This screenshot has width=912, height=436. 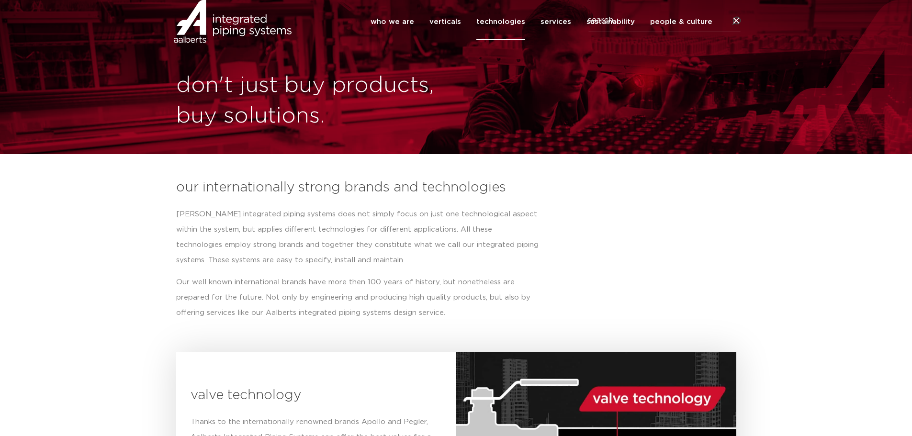 What do you see at coordinates (392, 22) in the screenshot?
I see `a: who we are` at bounding box center [392, 22].